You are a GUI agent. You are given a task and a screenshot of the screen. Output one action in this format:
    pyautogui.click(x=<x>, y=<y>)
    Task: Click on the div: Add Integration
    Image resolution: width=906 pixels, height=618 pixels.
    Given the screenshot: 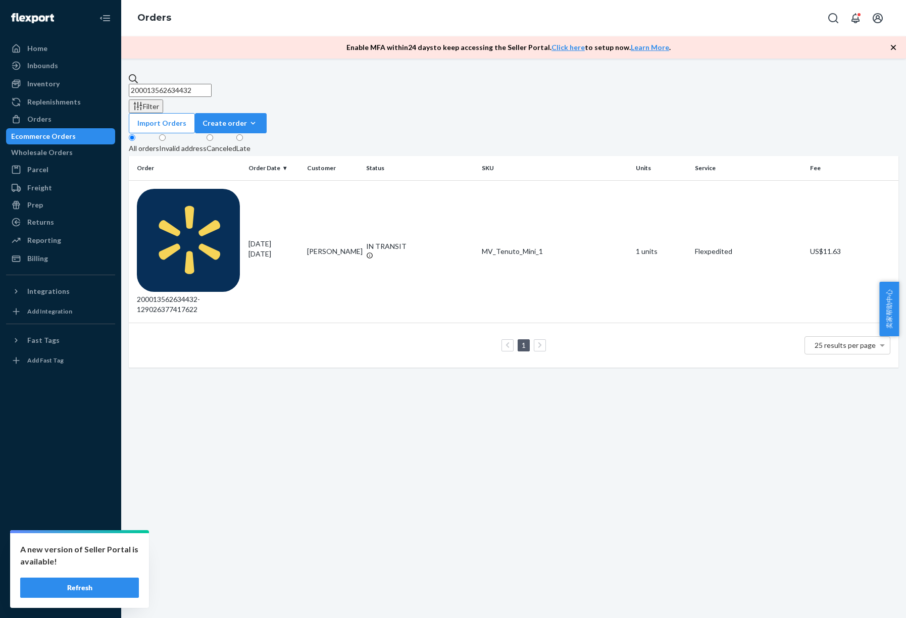 What is the action you would take?
    pyautogui.click(x=50, y=311)
    